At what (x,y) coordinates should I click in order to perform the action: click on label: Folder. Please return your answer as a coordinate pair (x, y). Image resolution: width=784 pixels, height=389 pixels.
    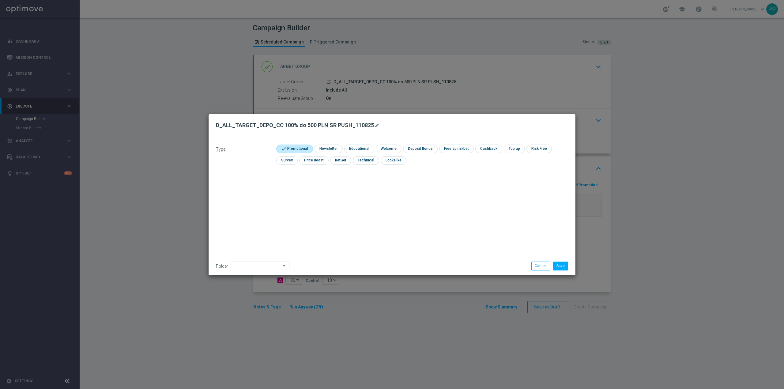
    Looking at the image, I should click on (222, 266).